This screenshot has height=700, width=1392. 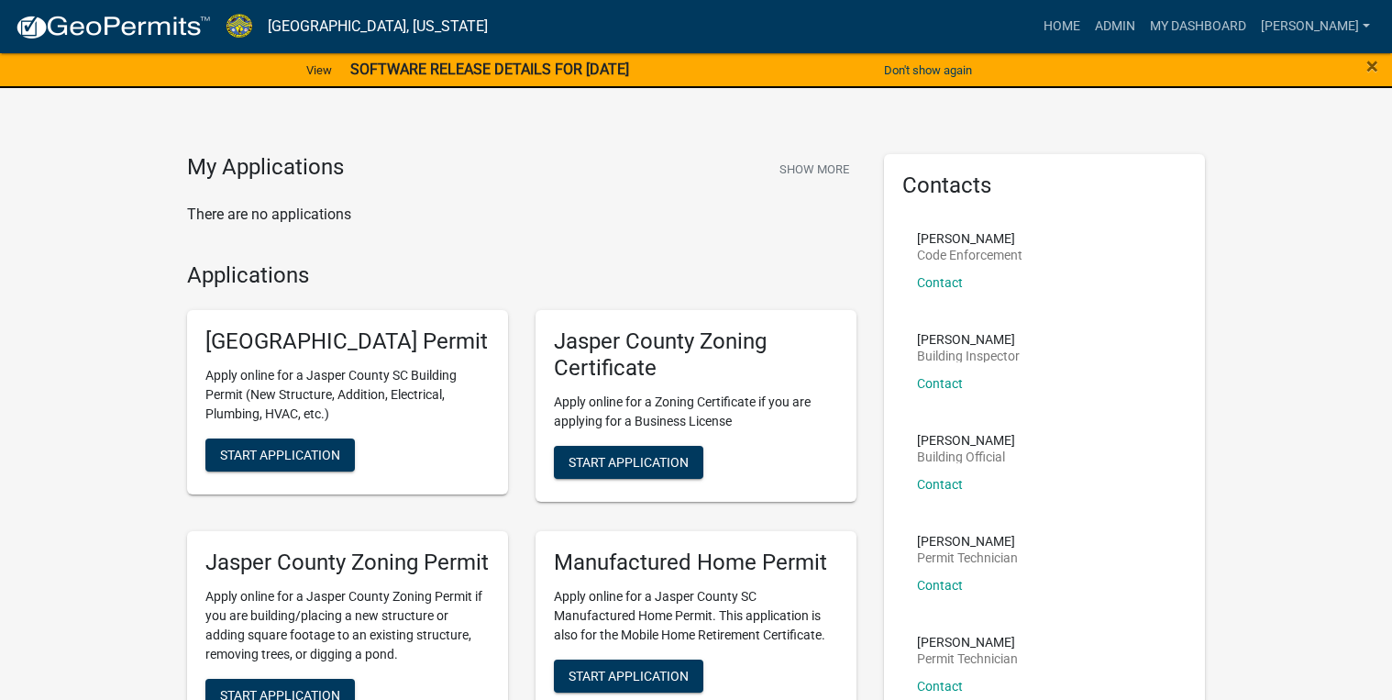 What do you see at coordinates (1115, 27) in the screenshot?
I see `a: Admin` at bounding box center [1115, 27].